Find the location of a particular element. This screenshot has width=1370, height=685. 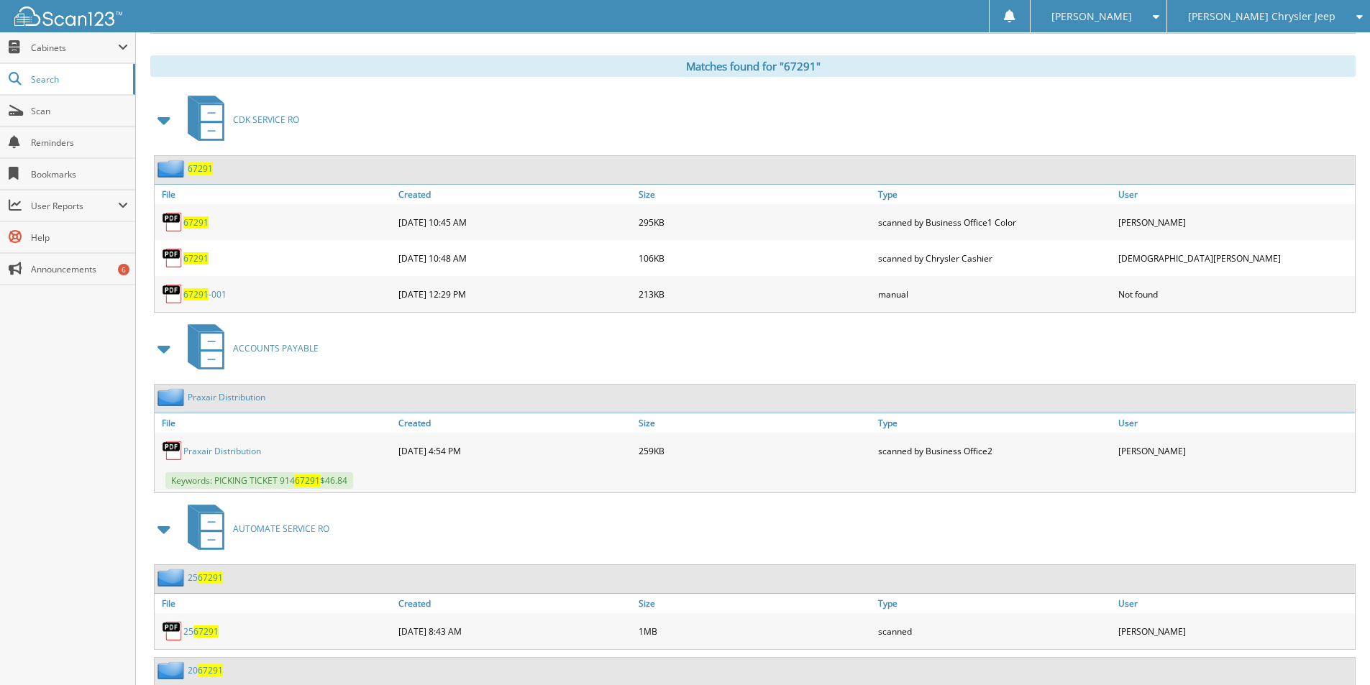

div: 259KB is located at coordinates (755, 451).